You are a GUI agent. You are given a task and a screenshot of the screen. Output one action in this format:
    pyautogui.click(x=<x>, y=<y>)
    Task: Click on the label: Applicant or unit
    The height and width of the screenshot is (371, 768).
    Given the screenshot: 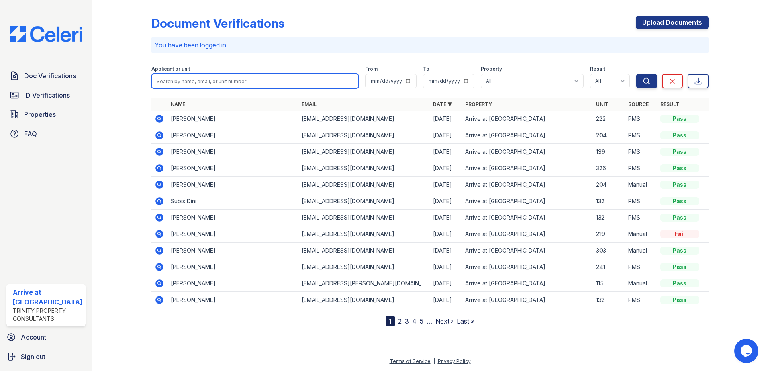 What is the action you would take?
    pyautogui.click(x=171, y=69)
    